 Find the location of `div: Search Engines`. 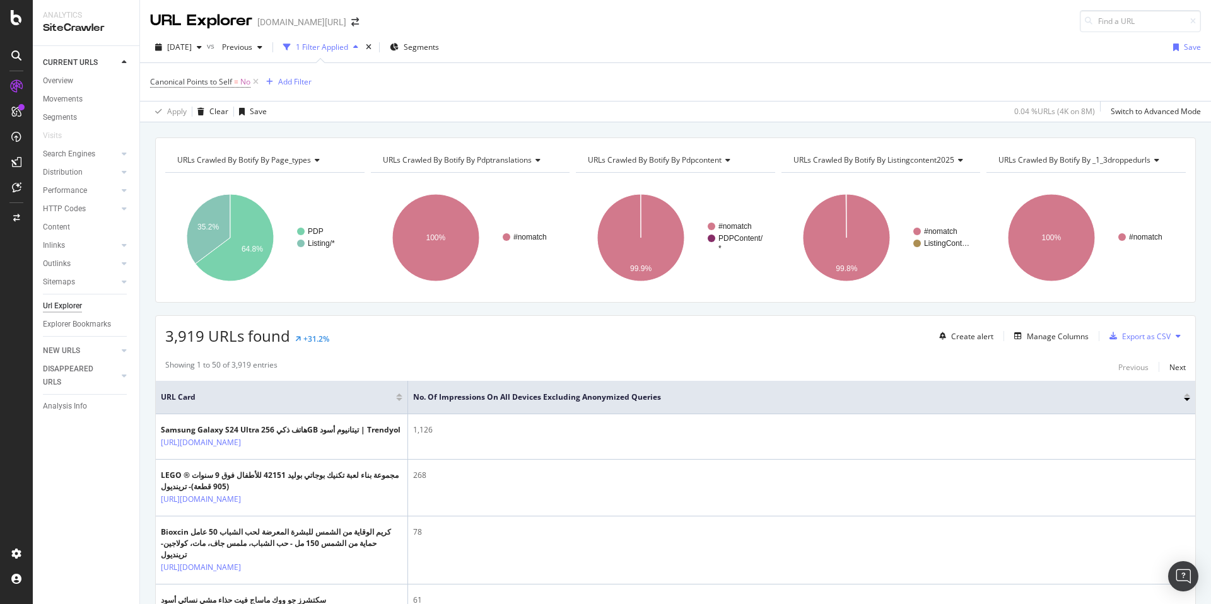

div: Search Engines is located at coordinates (69, 154).